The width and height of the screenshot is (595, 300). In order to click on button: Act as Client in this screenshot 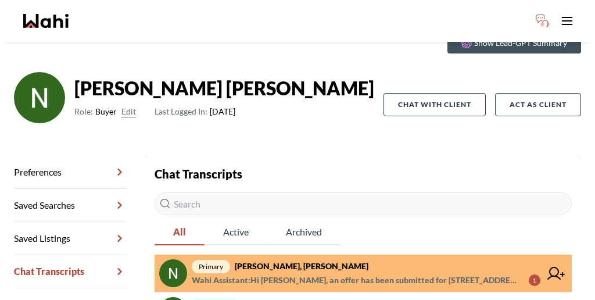, I will do `click(538, 105)`.